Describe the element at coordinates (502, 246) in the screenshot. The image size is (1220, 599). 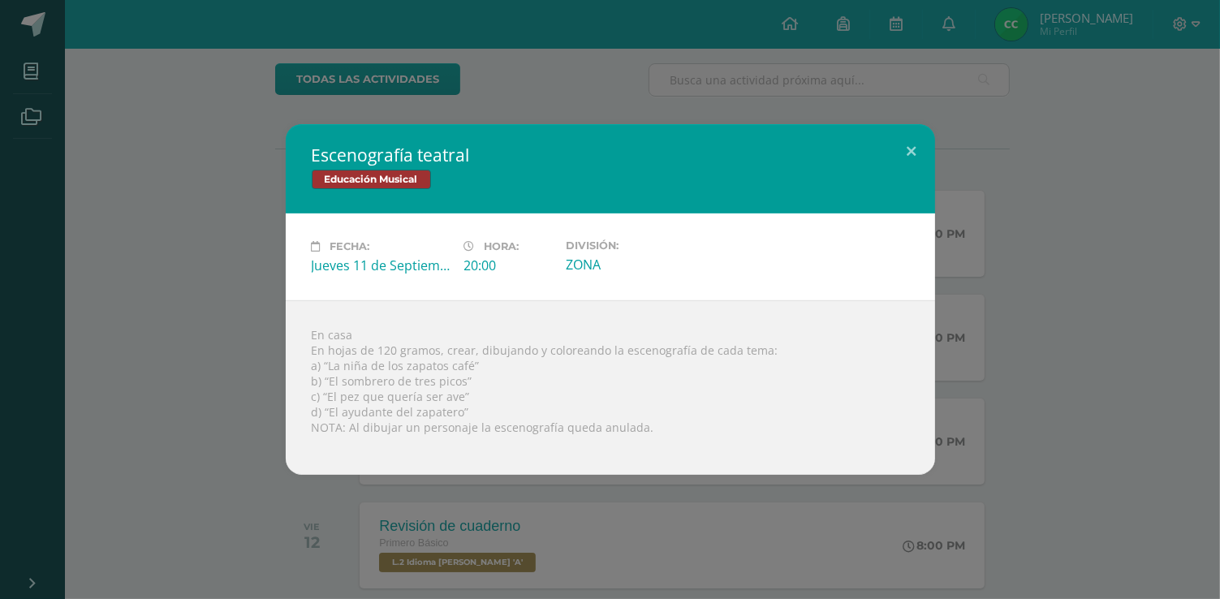
I see `span: Hora:` at that location.